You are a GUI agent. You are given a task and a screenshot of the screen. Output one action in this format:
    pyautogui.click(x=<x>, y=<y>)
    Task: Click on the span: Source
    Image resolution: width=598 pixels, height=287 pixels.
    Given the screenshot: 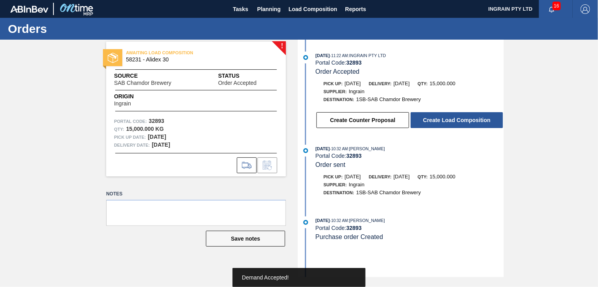 What is the action you would take?
    pyautogui.click(x=154, y=76)
    